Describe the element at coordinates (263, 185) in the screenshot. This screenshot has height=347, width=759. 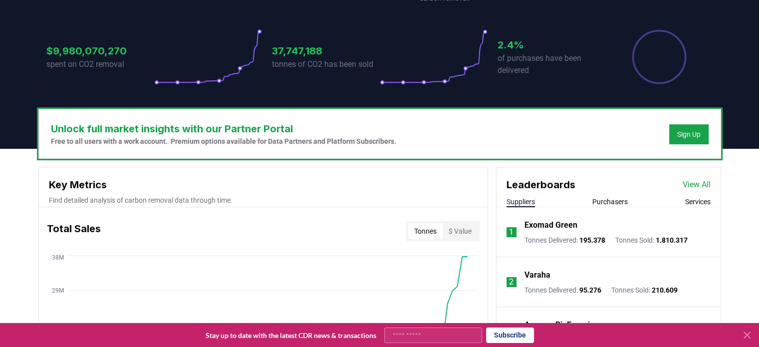
I see `h3: Key Metrics` at that location.